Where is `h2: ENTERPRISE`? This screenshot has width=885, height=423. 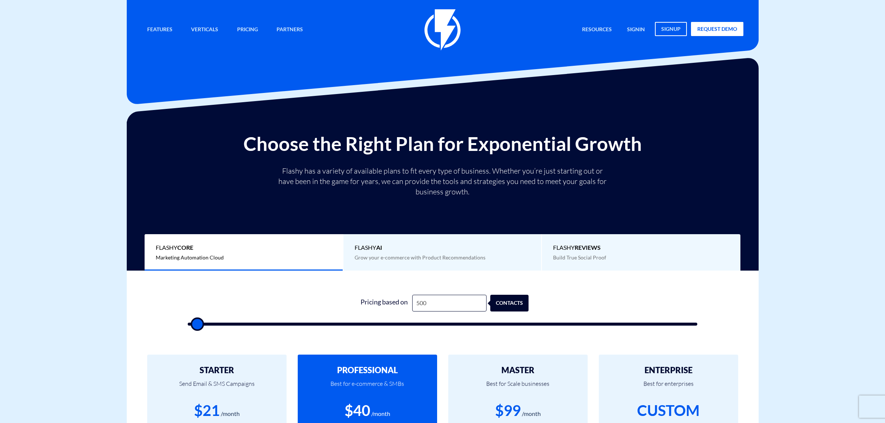
h2: ENTERPRISE is located at coordinates (668, 370).